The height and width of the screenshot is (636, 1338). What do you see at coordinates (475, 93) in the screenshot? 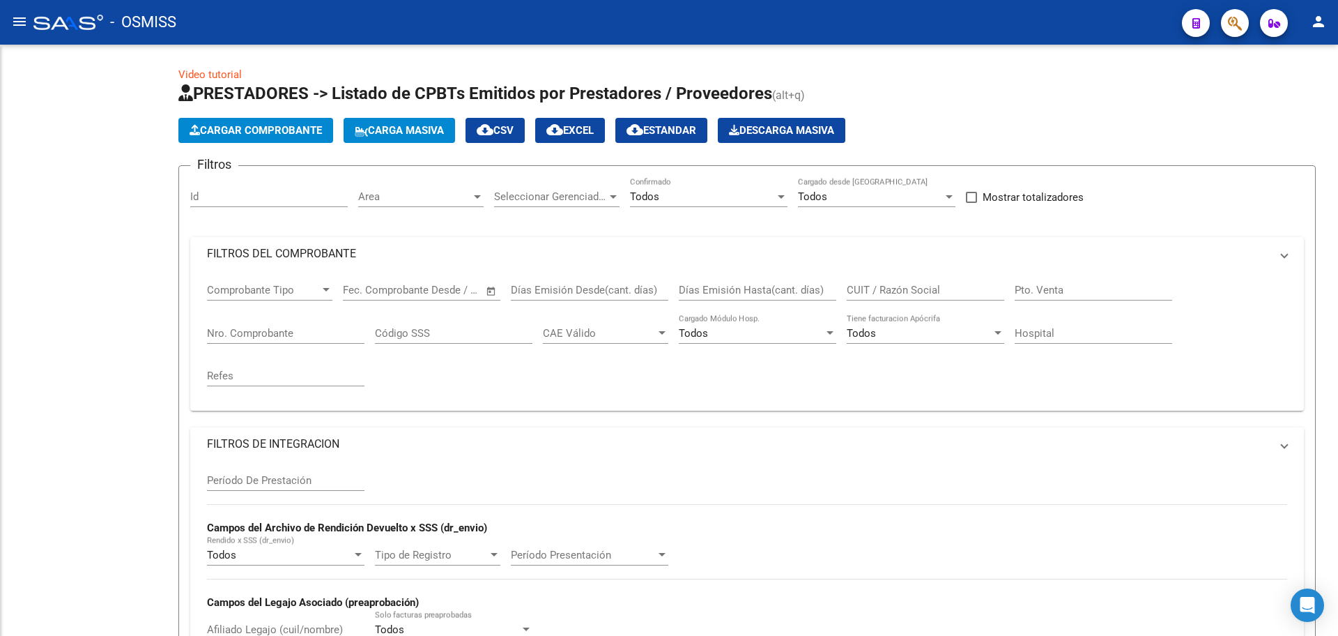
I see `span: PRESTADORES -> Listado de CPBTs Emitidos por Prestadores / Proveedores` at bounding box center [475, 93].